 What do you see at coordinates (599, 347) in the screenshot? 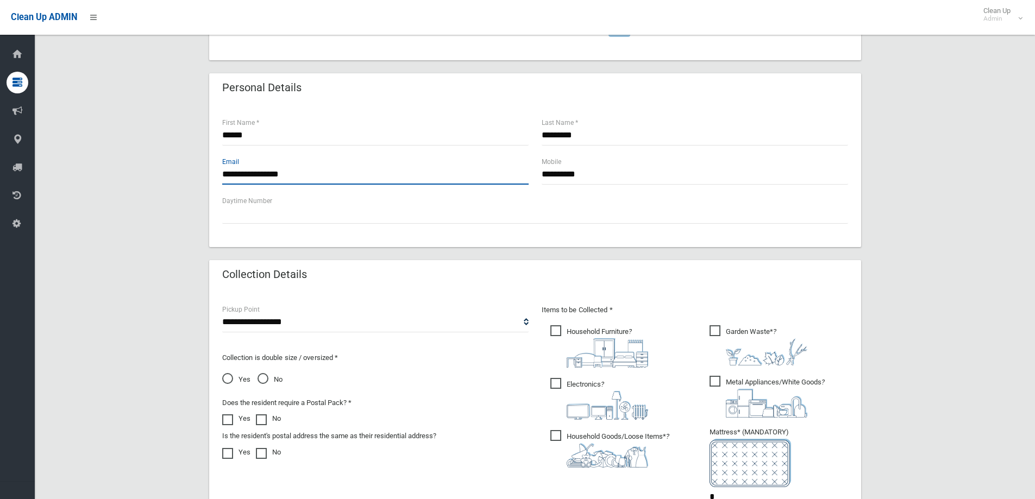
I see `span: Household Furniture` at bounding box center [599, 347].